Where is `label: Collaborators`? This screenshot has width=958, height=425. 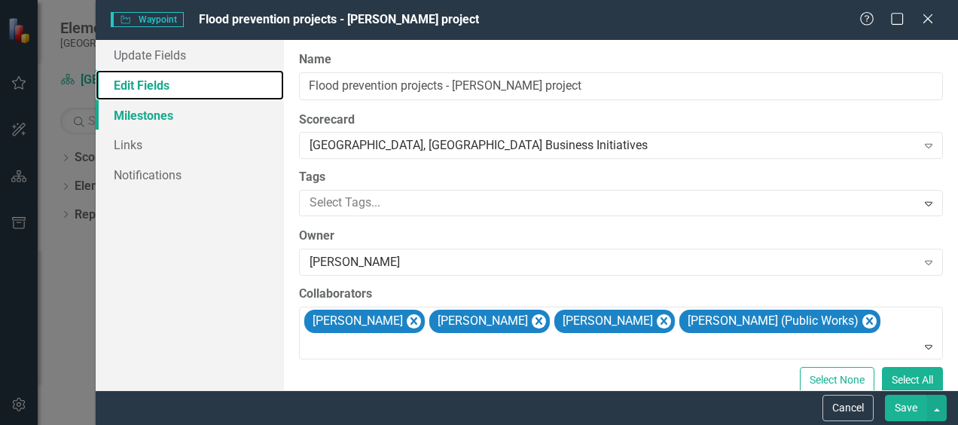
label: Collaborators is located at coordinates (621, 294).